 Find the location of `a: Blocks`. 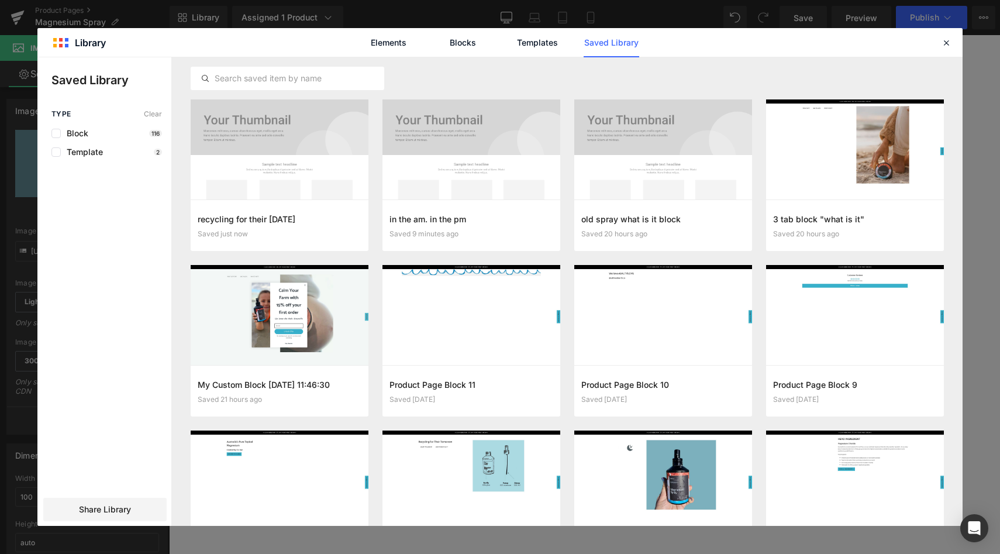

a: Blocks is located at coordinates (462, 43).